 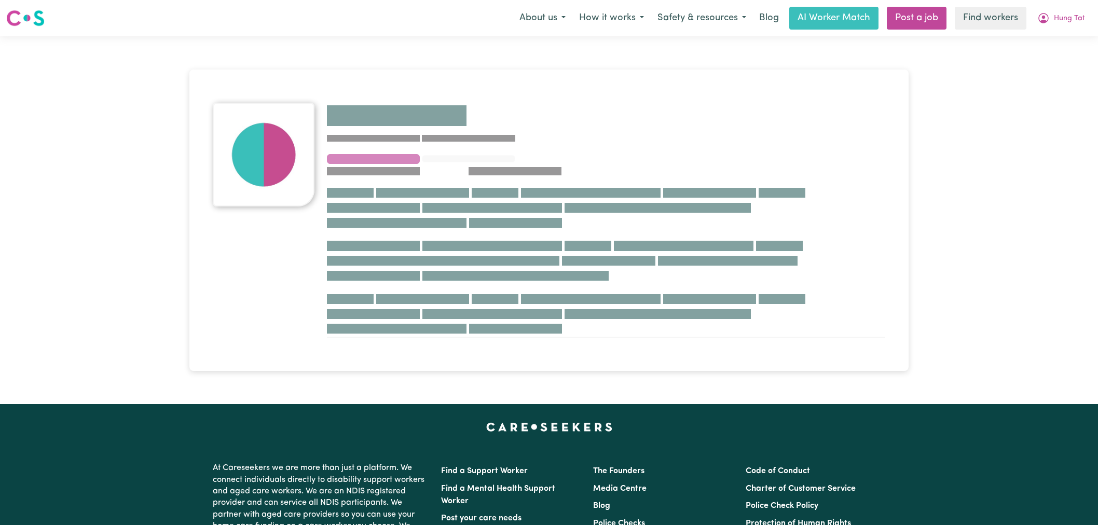 What do you see at coordinates (1069, 19) in the screenshot?
I see `span: Hung Tat` at bounding box center [1069, 19].